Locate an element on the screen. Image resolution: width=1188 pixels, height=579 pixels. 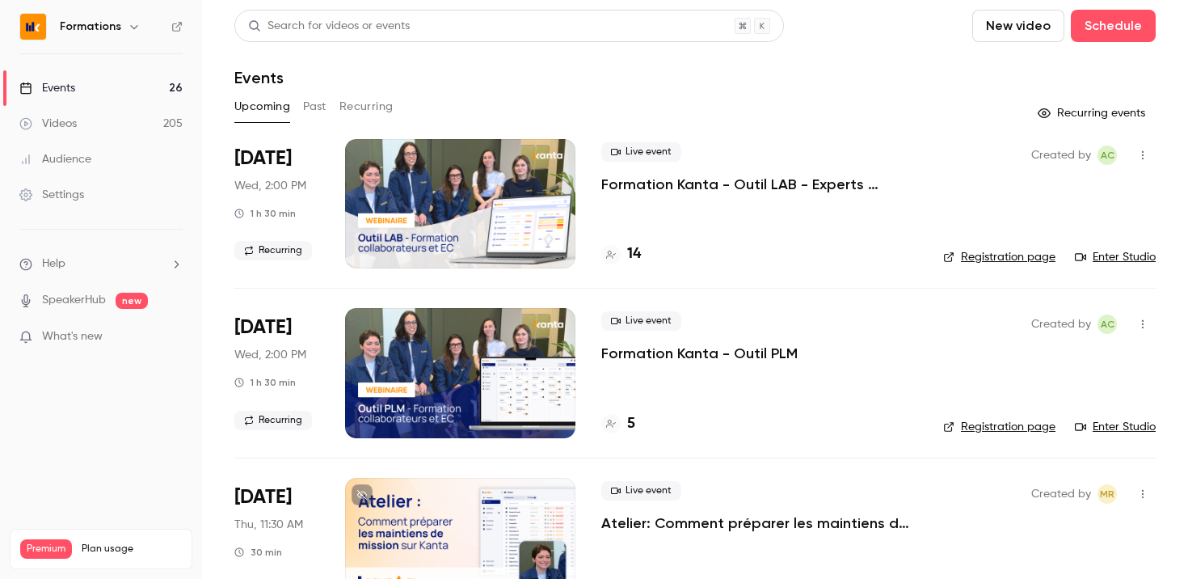
span: What's new is located at coordinates (72, 336).